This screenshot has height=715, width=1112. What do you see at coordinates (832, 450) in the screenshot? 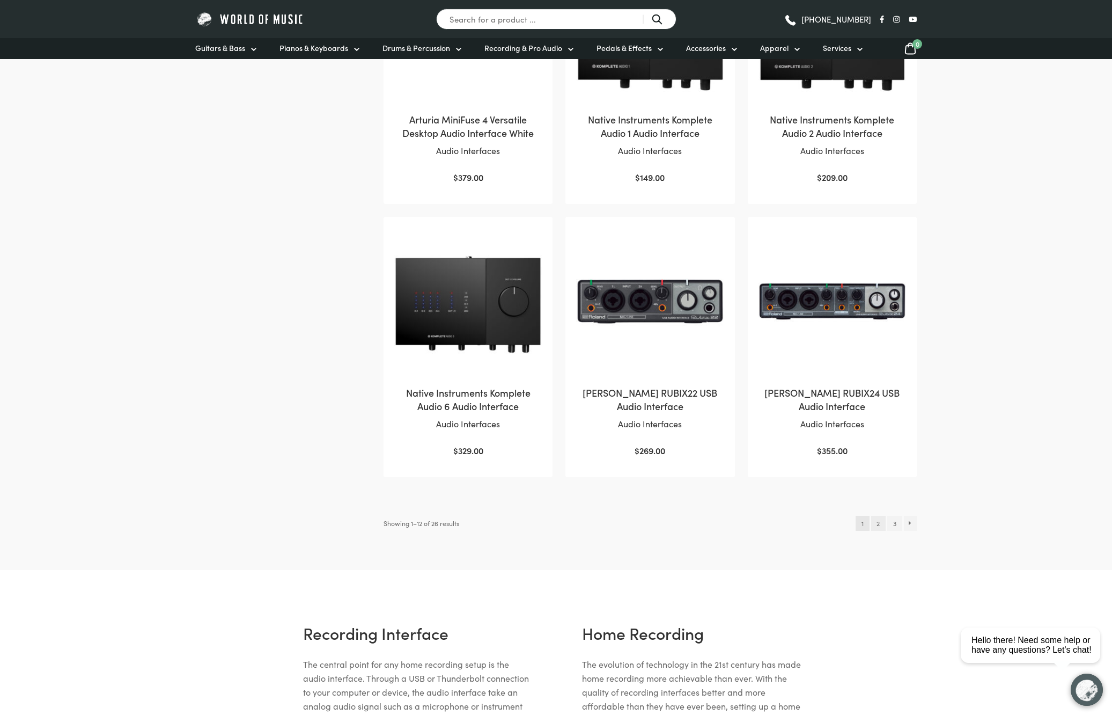
I see `bdi: 355.00` at bounding box center [832, 450].